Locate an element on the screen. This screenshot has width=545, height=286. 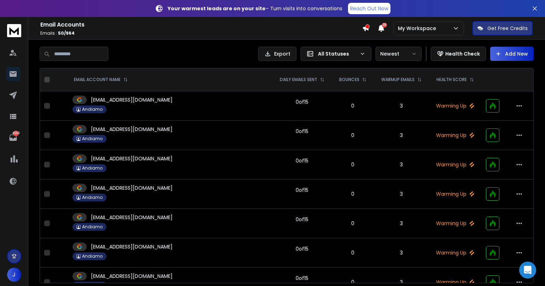
button: Export is located at coordinates (277, 54).